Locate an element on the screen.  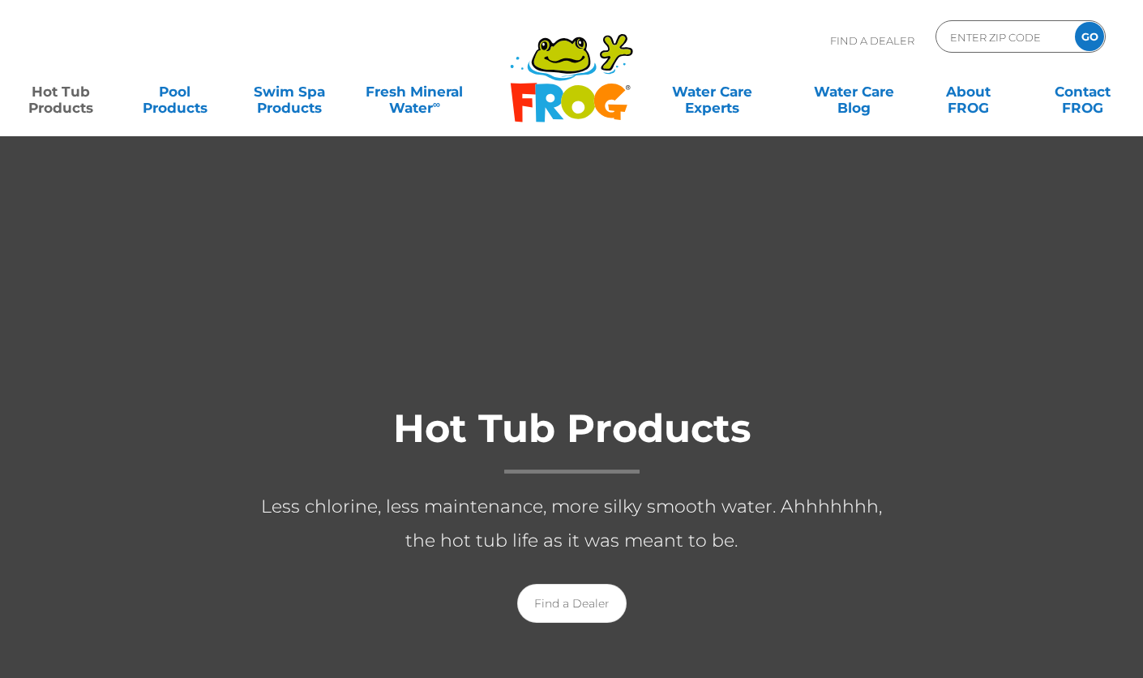
a: Find a Dealer is located at coordinates (572, 603).